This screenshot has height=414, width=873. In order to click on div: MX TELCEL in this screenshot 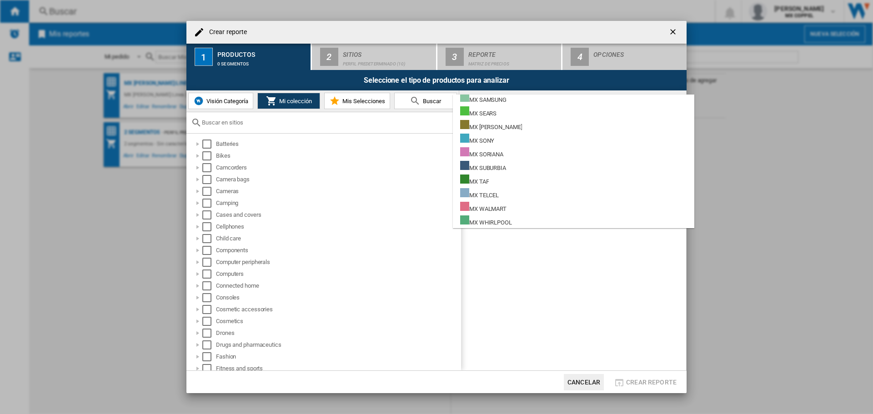, I will do `click(479, 194)`.